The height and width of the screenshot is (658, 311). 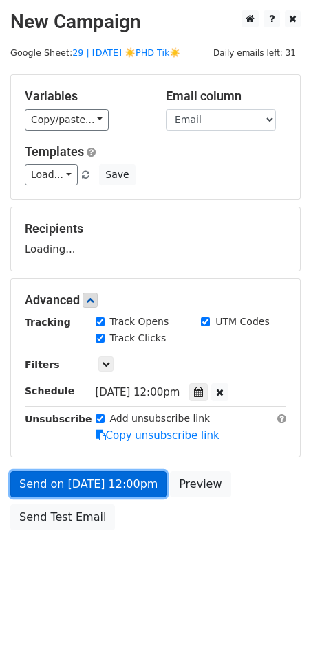 What do you see at coordinates (47, 322) in the screenshot?
I see `strong: Tracking` at bounding box center [47, 322].